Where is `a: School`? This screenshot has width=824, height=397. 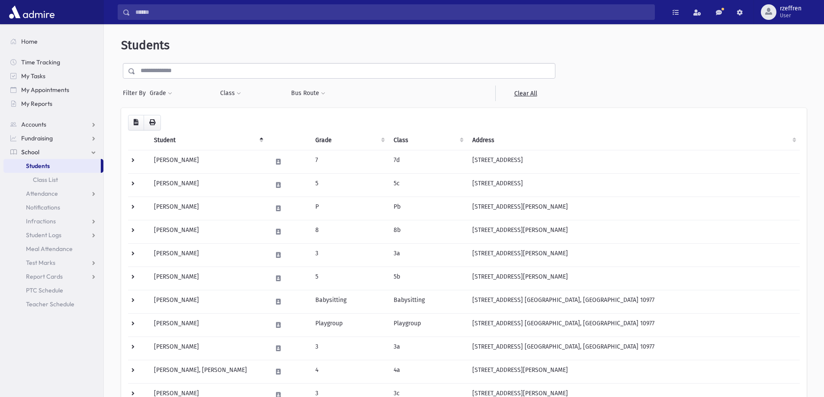 a: School is located at coordinates (53, 152).